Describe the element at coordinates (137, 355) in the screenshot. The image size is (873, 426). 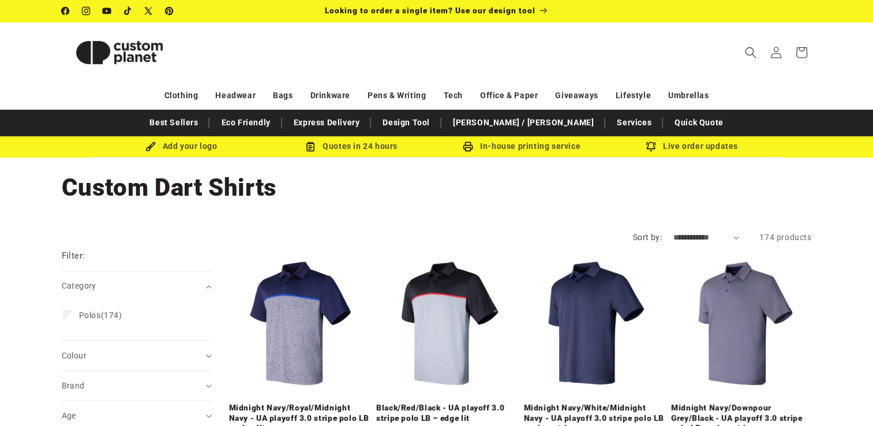
I see `summary: Colour (0 selected)` at that location.